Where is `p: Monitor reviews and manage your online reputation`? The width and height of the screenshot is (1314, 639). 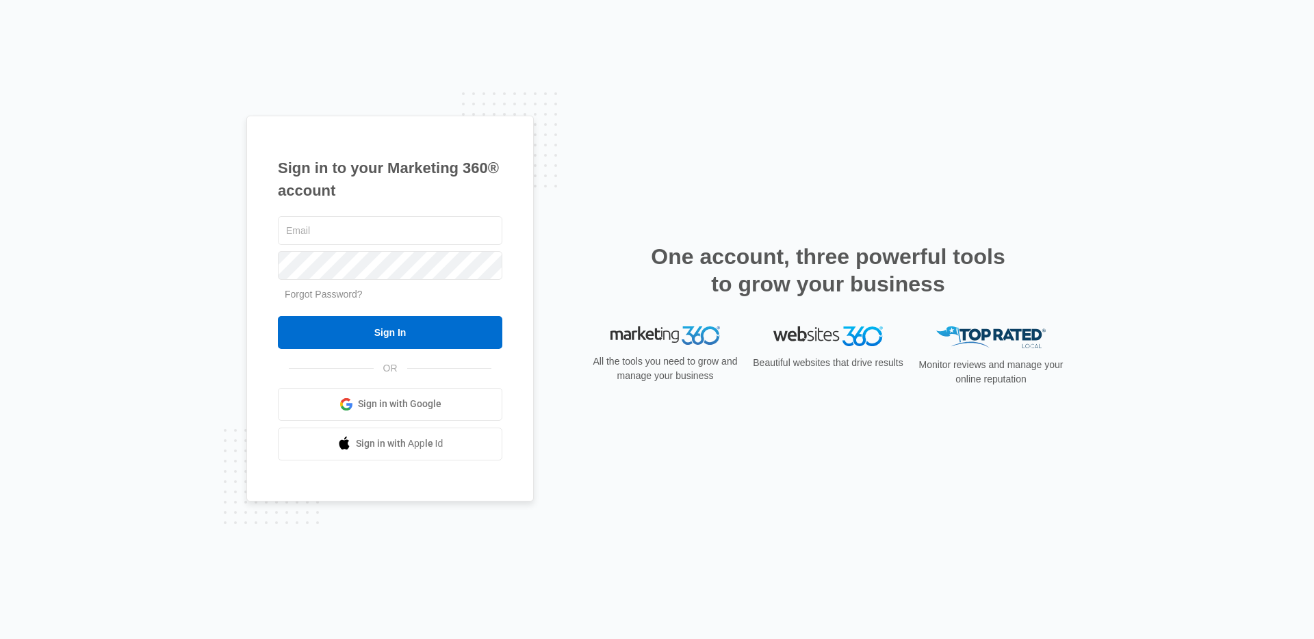
p: Monitor reviews and manage your online reputation is located at coordinates (991, 372).